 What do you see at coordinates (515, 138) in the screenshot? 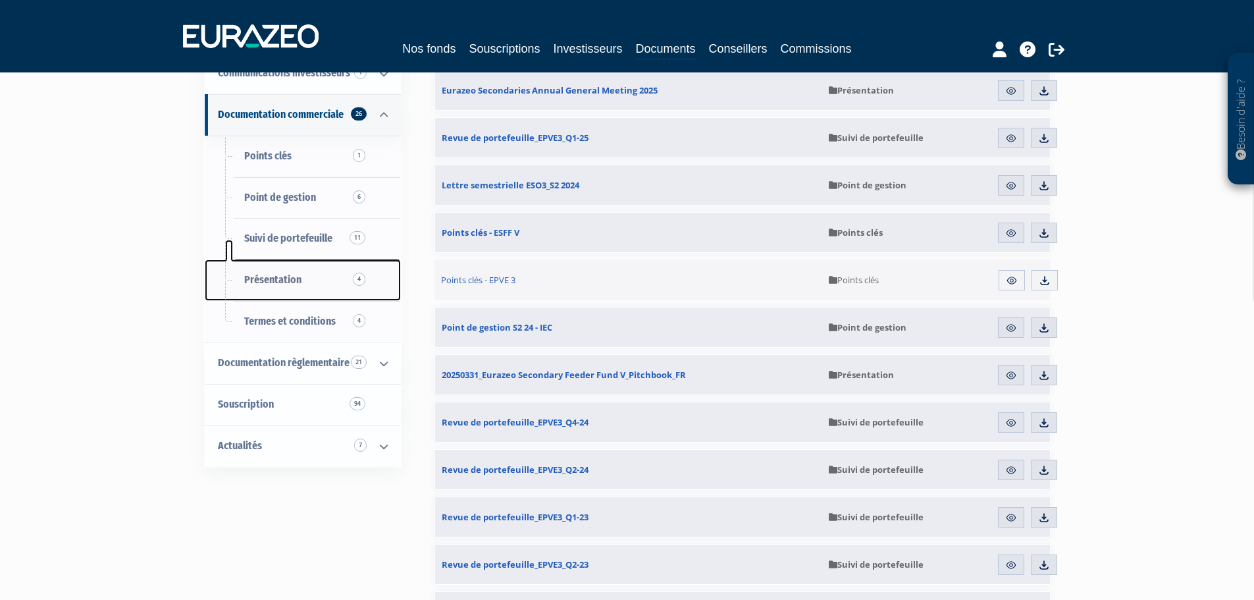
I see `span: Revue de portefeuille_EPVE3_Q1-25` at bounding box center [515, 138].